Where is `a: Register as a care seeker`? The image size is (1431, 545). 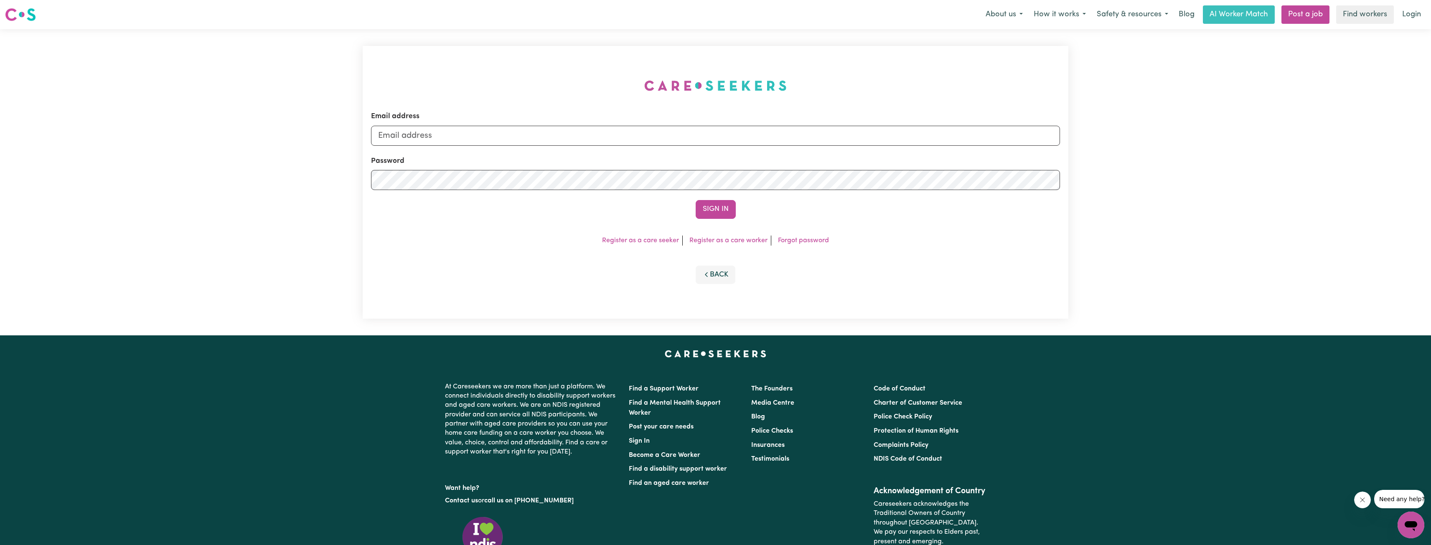 a: Register as a care seeker is located at coordinates (641, 241).